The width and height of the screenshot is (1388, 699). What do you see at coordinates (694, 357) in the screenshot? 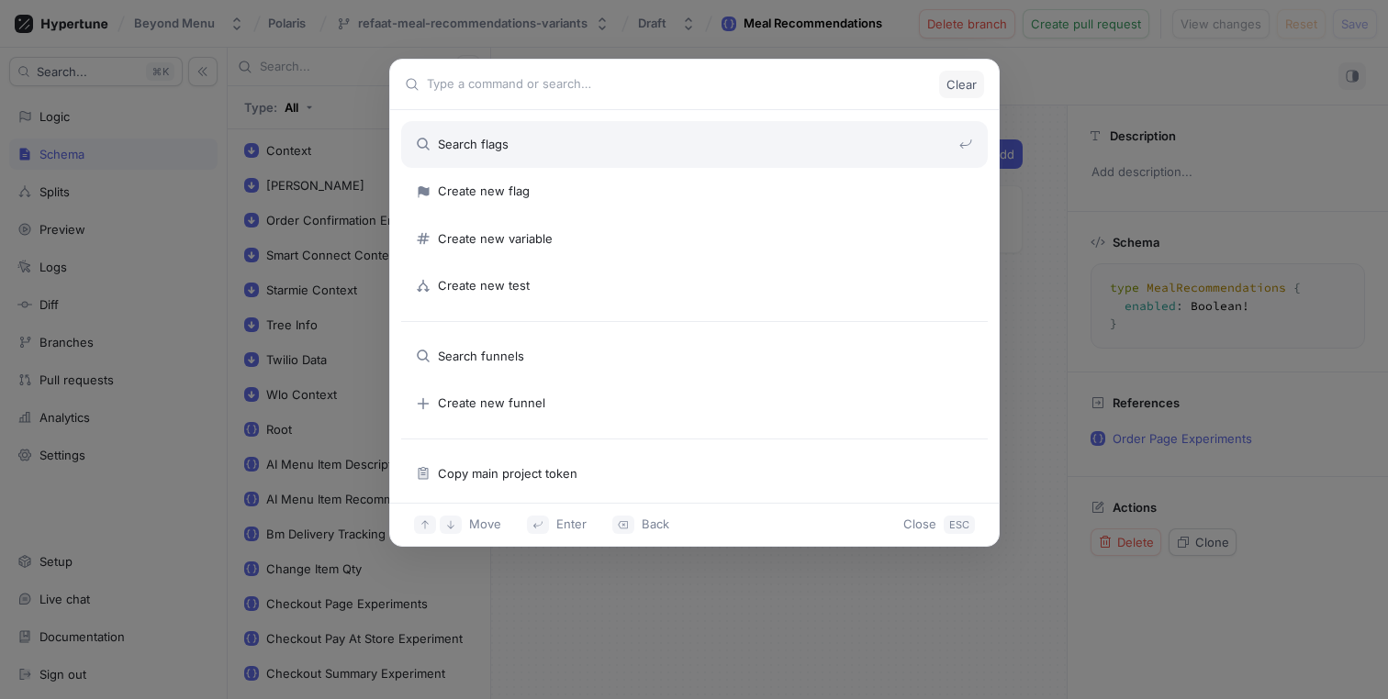
I see `div: Search funnels` at bounding box center [694, 357].